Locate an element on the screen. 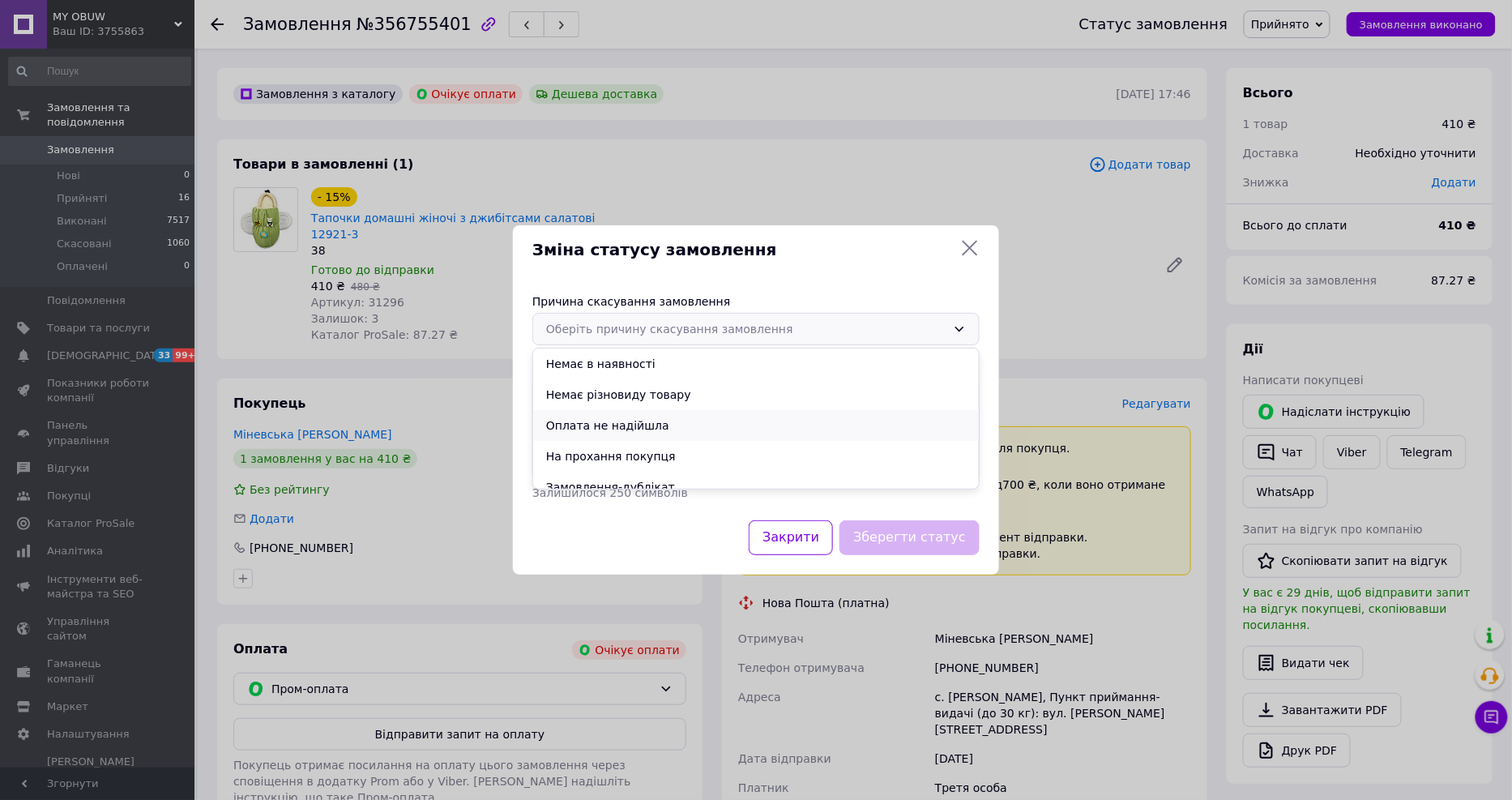  div: Причина скасування замовлення is located at coordinates (756, 302).